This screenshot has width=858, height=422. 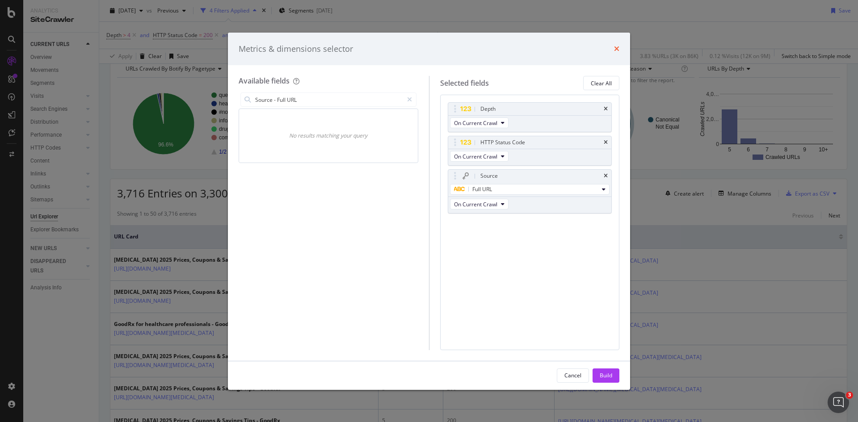 I want to click on div: modal, so click(x=429, y=211).